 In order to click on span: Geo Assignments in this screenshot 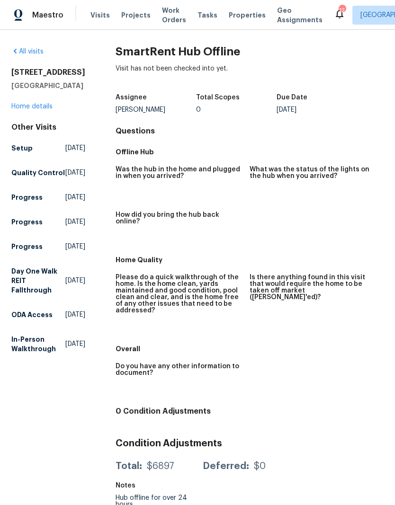, I will do `click(300, 15)`.